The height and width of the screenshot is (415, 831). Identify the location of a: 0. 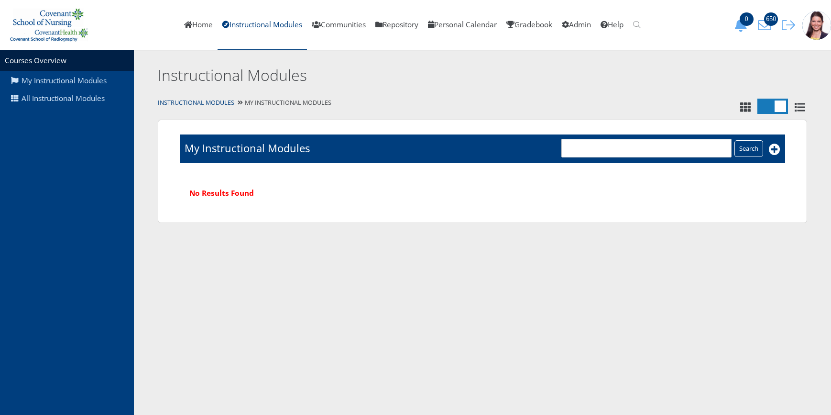
(743, 24).